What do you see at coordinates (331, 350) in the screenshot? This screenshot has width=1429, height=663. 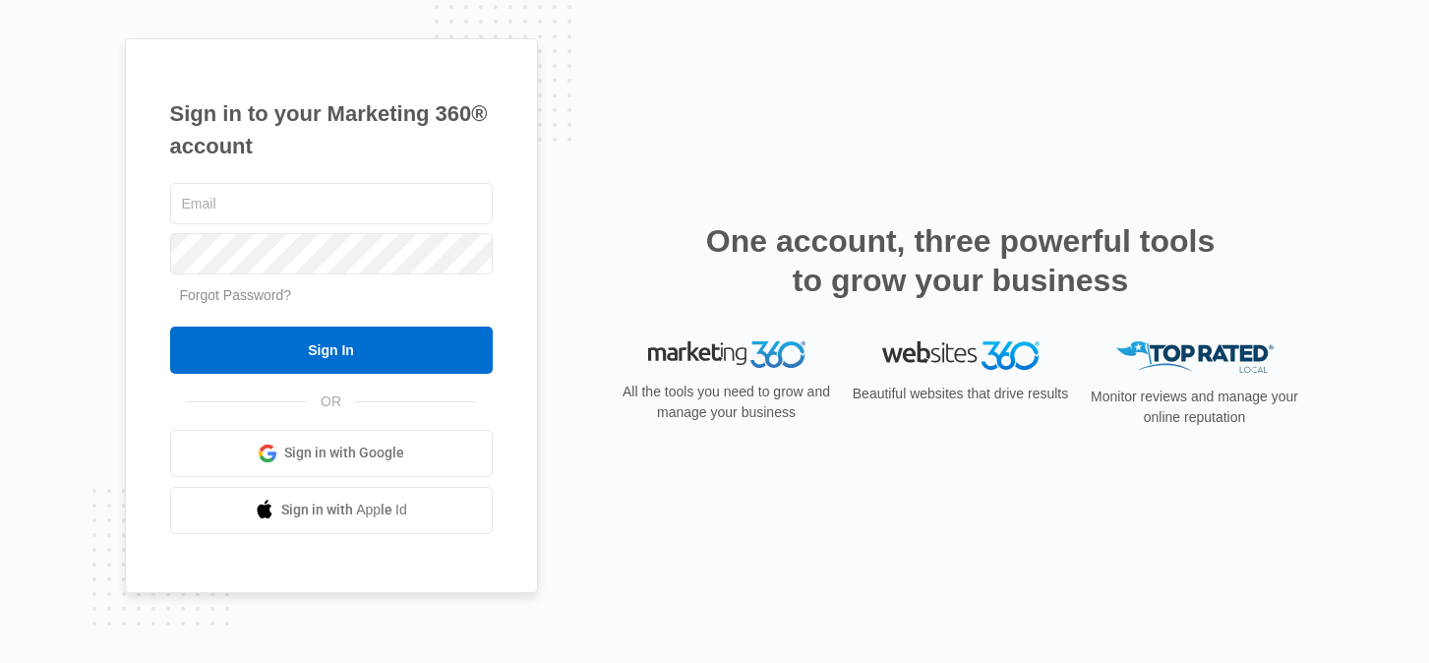 I see `input: Sign In` at bounding box center [331, 350].